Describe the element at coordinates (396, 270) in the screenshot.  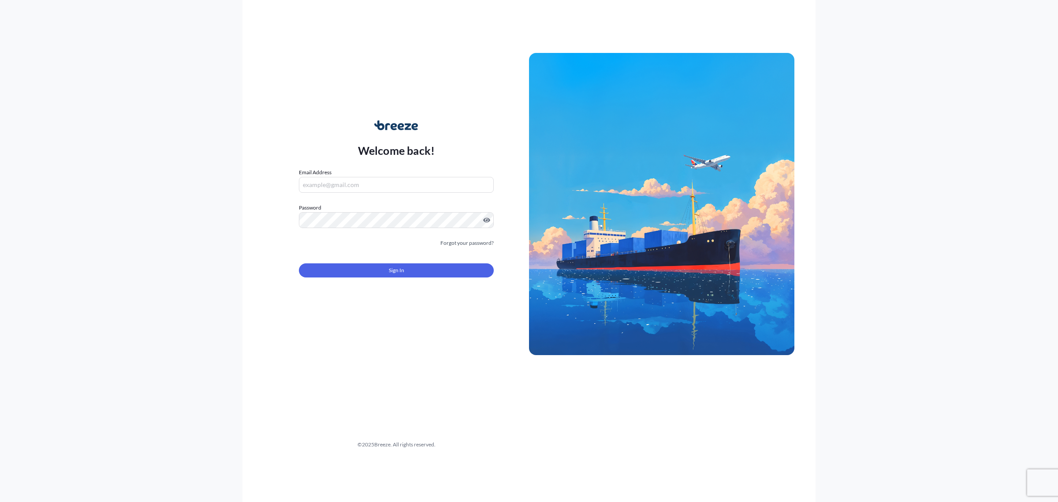
I see `span: Sign In` at that location.